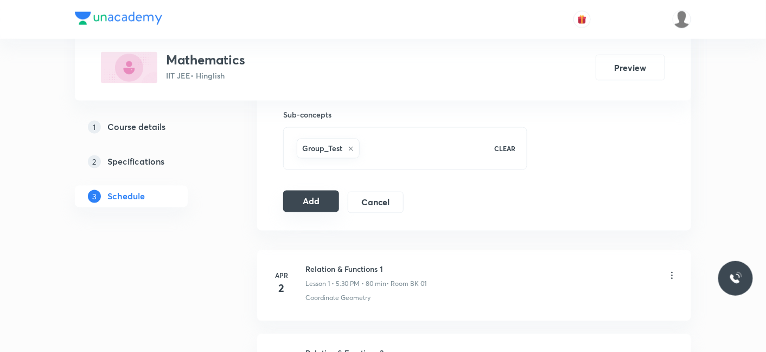 This screenshot has height=352, width=766. Describe the element at coordinates (206, 60) in the screenshot. I see `h3: Mathematics` at that location.